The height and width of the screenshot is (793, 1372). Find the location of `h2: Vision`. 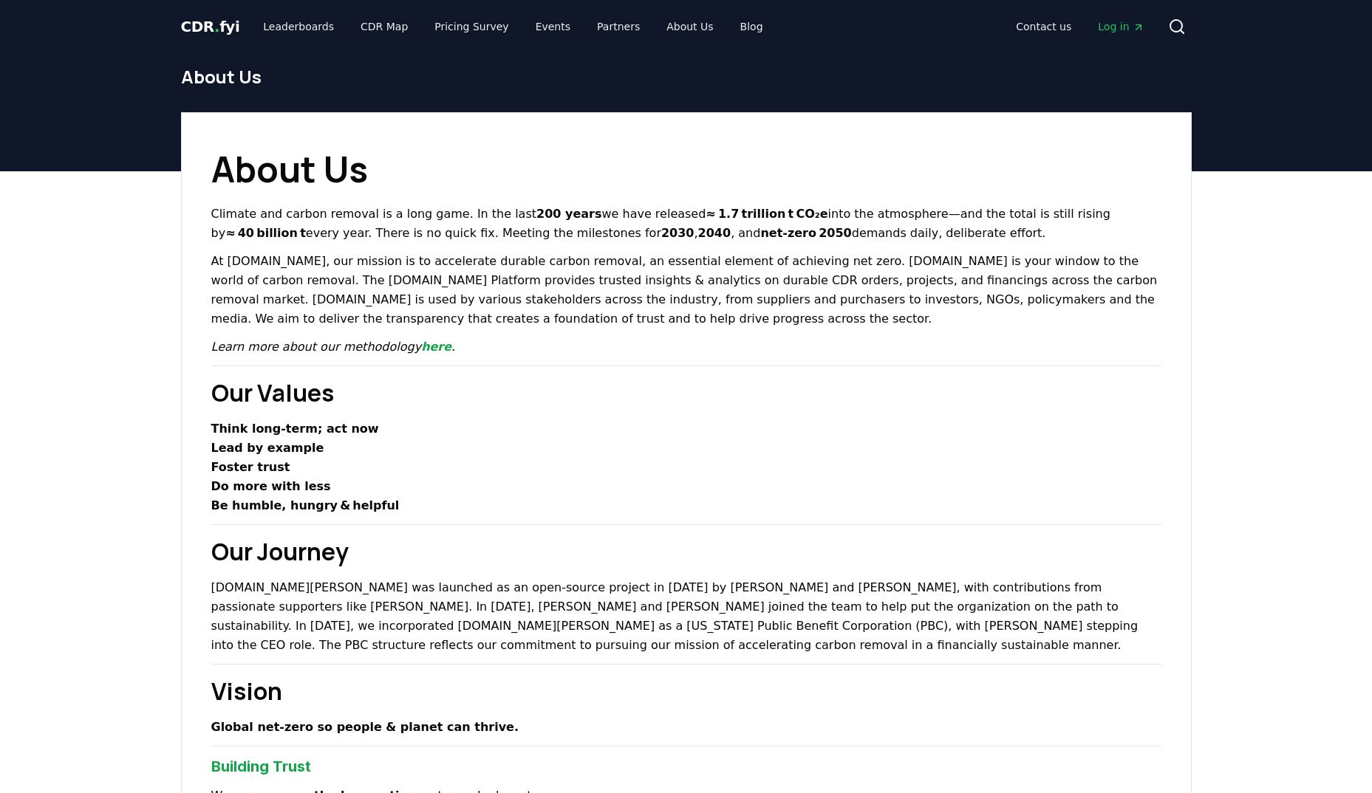

h2: Vision is located at coordinates (686, 692).